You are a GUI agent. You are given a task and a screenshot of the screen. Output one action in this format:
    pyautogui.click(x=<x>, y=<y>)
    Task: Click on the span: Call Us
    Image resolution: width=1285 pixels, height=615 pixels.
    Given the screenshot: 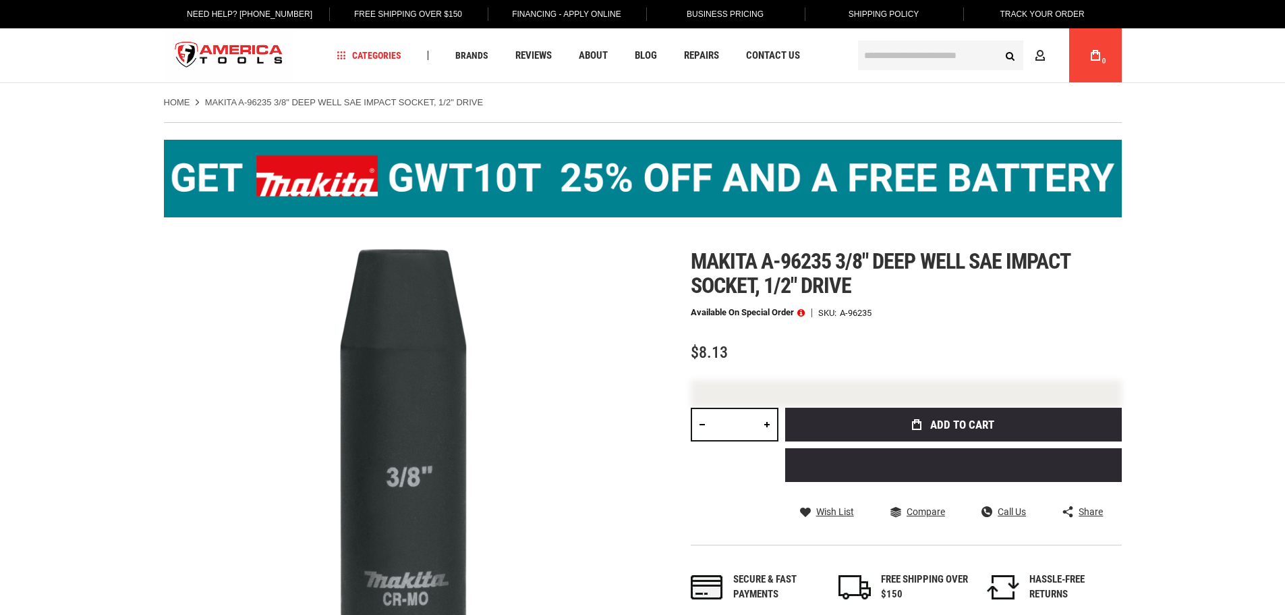 What is the action you would take?
    pyautogui.click(x=1012, y=511)
    